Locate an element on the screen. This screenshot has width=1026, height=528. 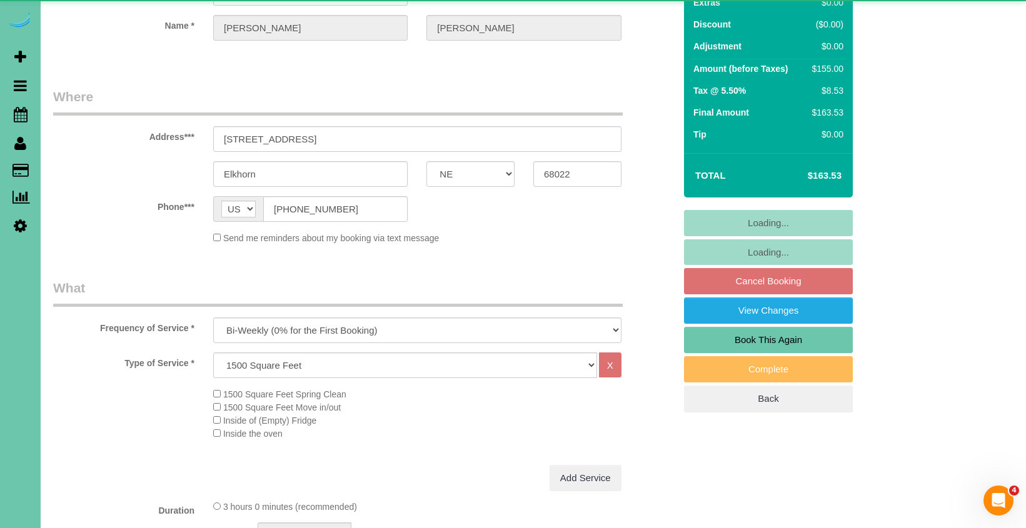
span: Inside the oven is located at coordinates (253, 434).